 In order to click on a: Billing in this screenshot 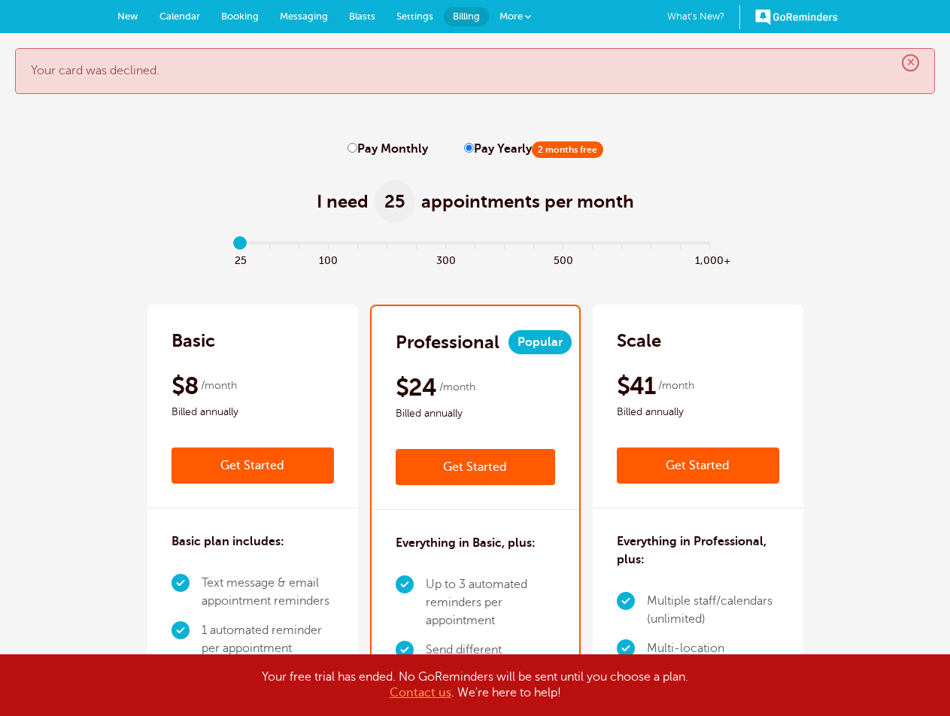, I will do `click(467, 17)`.